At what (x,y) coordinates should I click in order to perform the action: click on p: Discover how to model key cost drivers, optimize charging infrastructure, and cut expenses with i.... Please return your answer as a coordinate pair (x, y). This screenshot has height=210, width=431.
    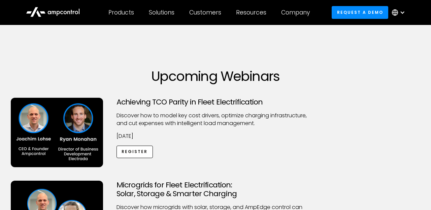
    Looking at the image, I should click on (216, 119).